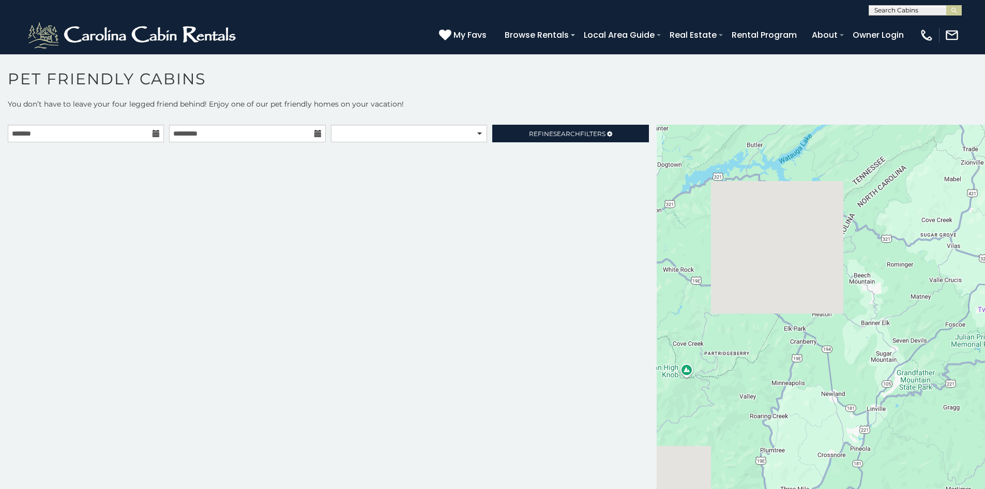  Describe the element at coordinates (619, 35) in the screenshot. I see `a: Local Area Guide` at that location.